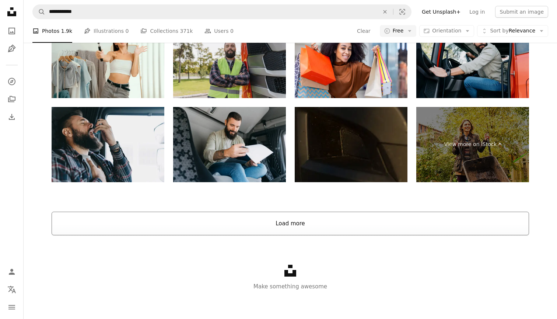 This screenshot has width=557, height=319. I want to click on button: Orientation, so click(447, 31).